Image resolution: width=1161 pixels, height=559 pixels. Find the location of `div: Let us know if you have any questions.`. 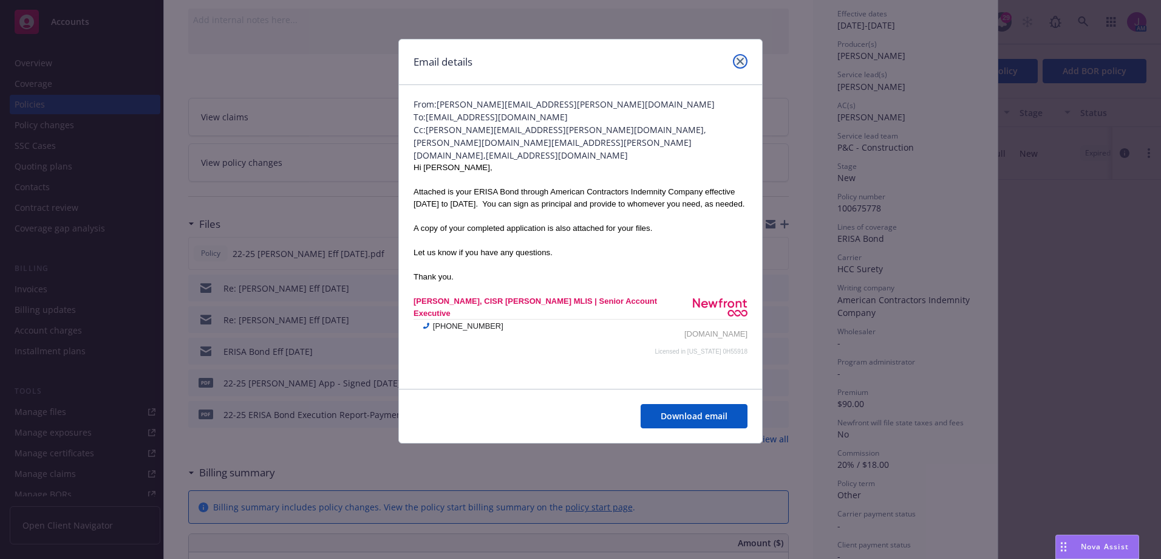

div: Let us know if you have any questions. is located at coordinates (581, 253).